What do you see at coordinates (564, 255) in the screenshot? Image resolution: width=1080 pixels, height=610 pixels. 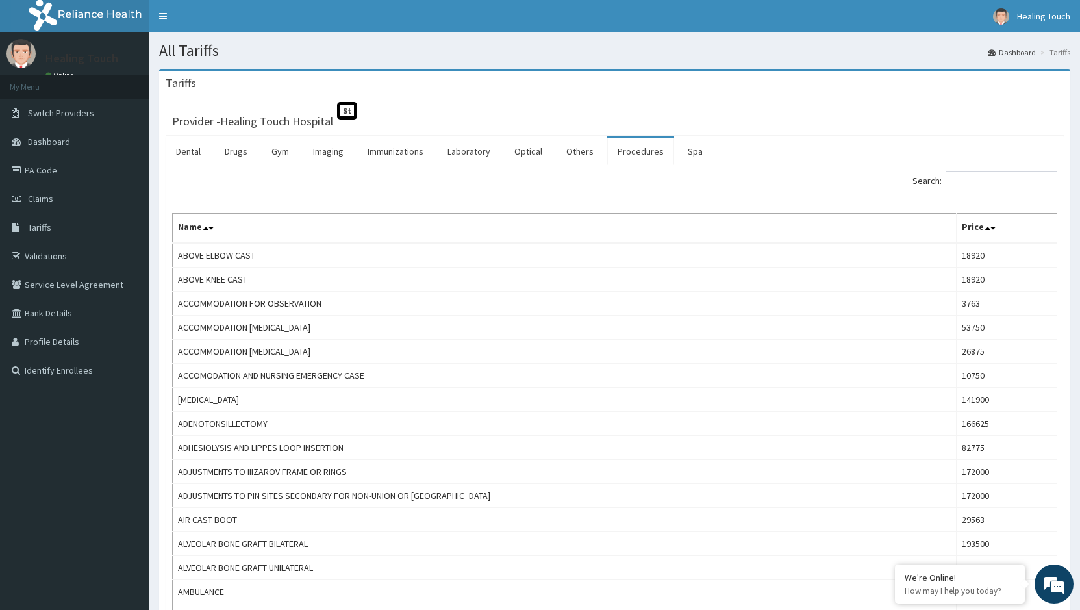 I see `td: ABOVE ELBOW CAST` at bounding box center [564, 255].